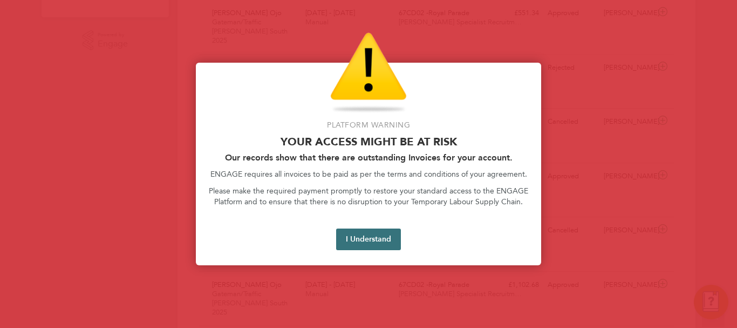 The width and height of the screenshot is (737, 328). What do you see at coordinates (369, 73) in the screenshot?
I see `img: Warning Icon` at bounding box center [369, 73].